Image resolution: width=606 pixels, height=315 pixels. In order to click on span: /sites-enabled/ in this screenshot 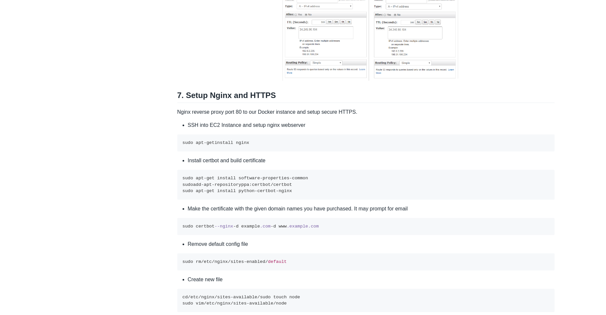, I will do `click(248, 262)`.